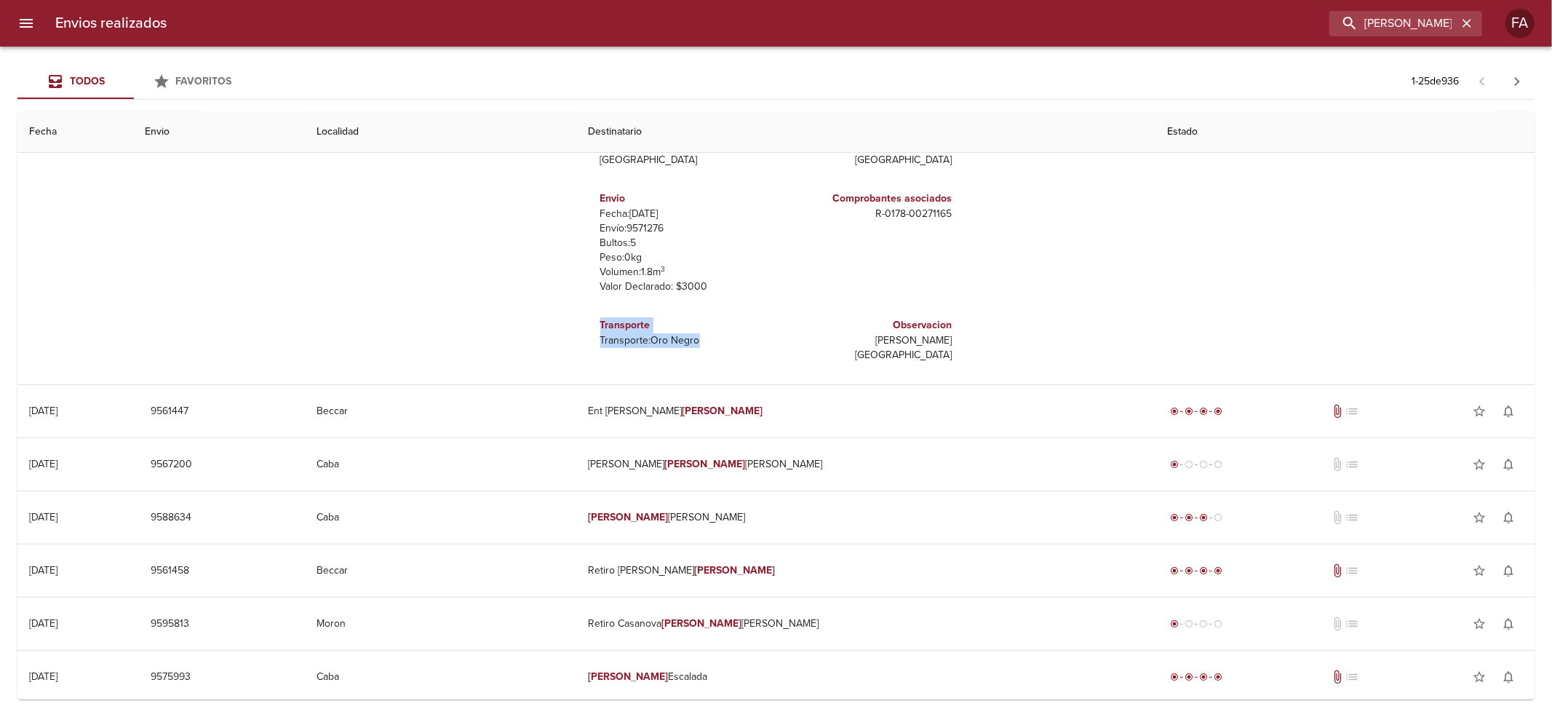 The image size is (1552, 717). Describe the element at coordinates (685, 325) in the screenshot. I see `h6: Transporte` at that location.